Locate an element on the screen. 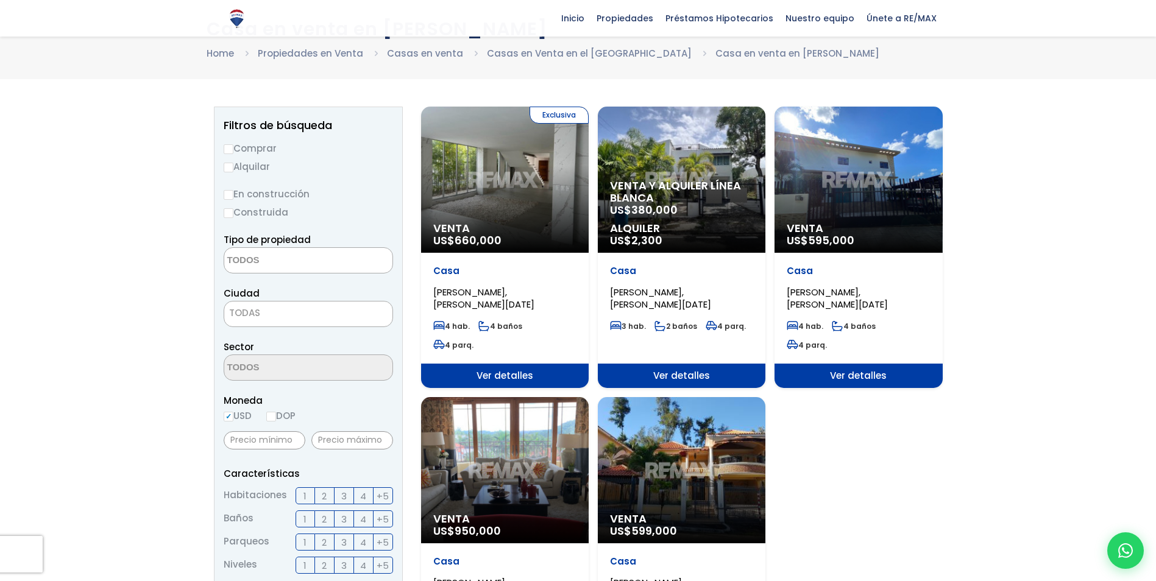  h2: Filtros de búsqueda is located at coordinates (308, 125).